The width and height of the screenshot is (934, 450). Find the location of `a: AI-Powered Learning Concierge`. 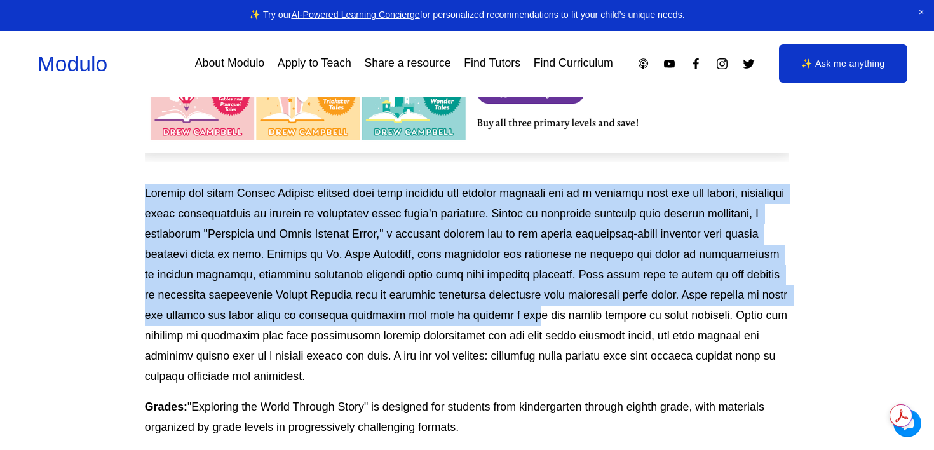

a: AI-Powered Learning Concierge is located at coordinates (355, 15).